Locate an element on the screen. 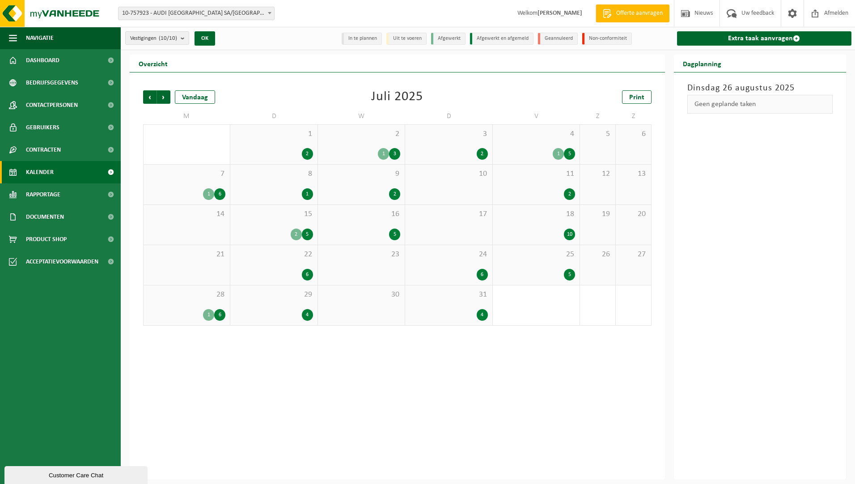  li: Afgewerkt en afgemeld is located at coordinates (502, 38).